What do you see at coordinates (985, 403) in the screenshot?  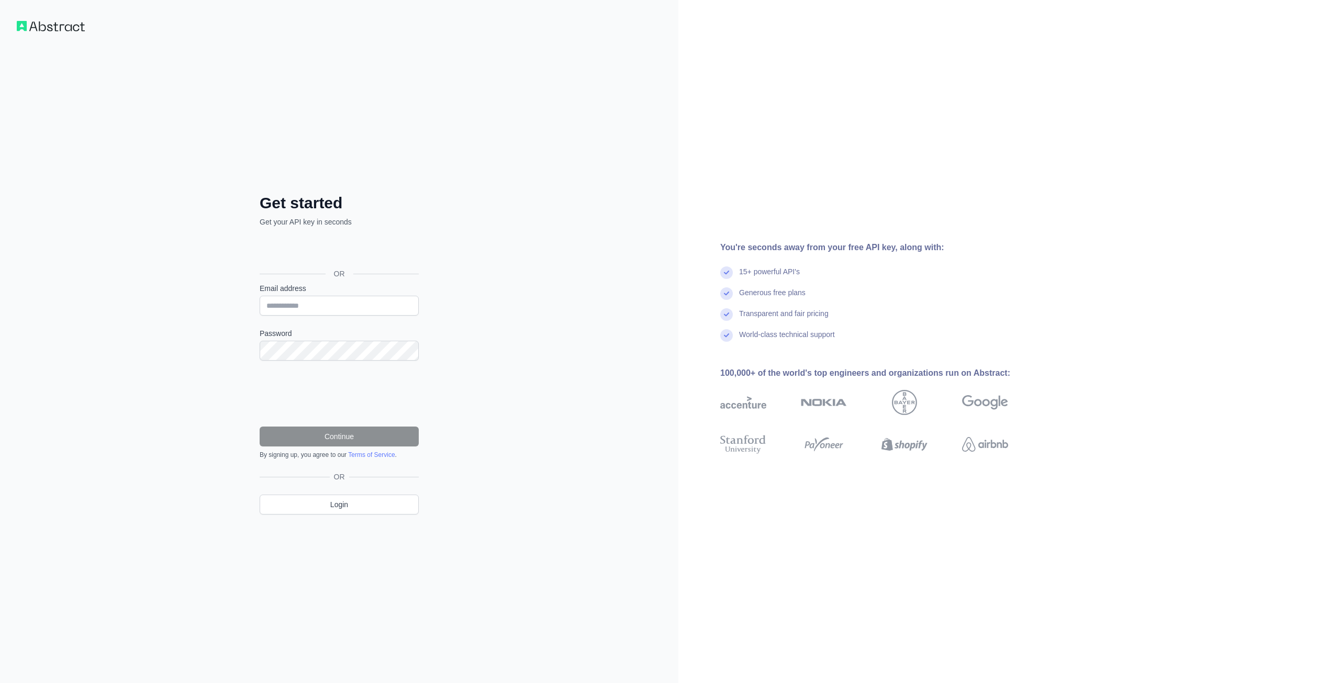 I see `img: google` at bounding box center [985, 403].